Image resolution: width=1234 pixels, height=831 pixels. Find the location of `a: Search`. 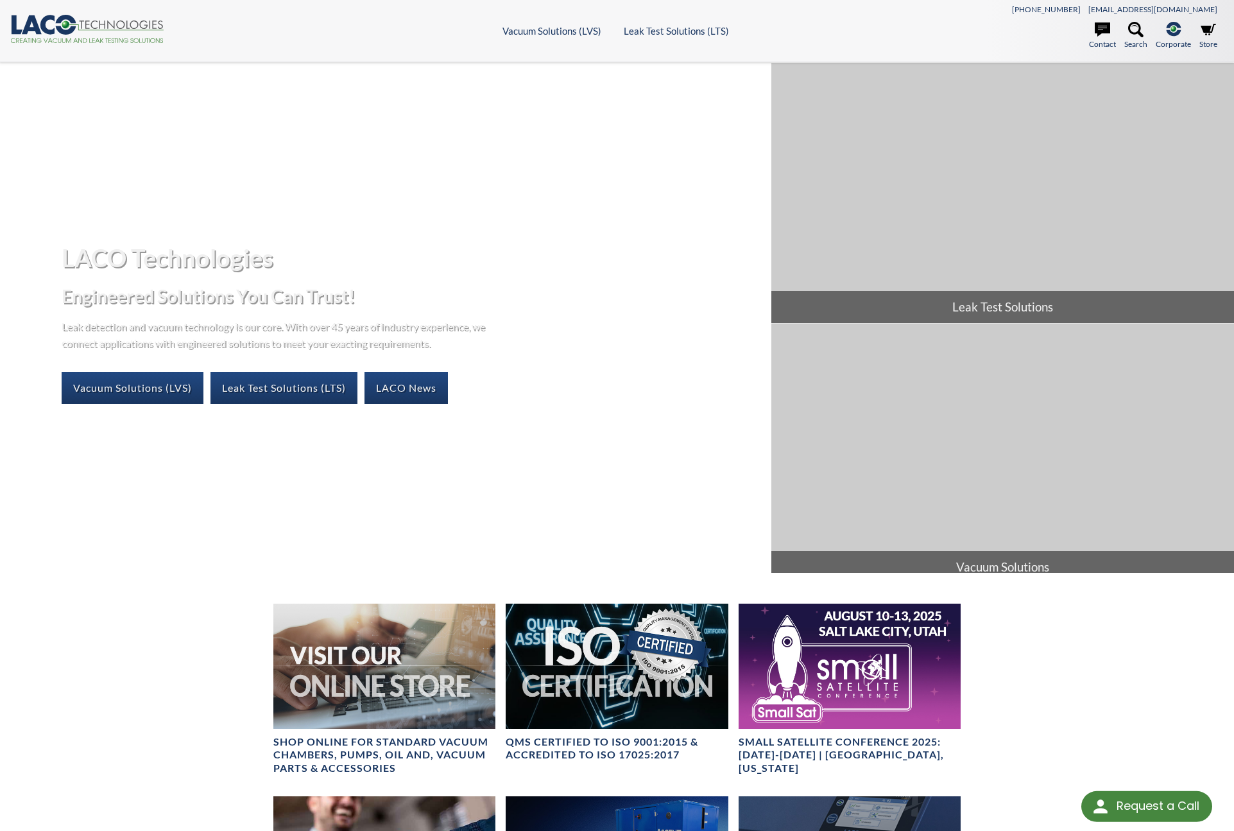

a: Search is located at coordinates (1136, 36).